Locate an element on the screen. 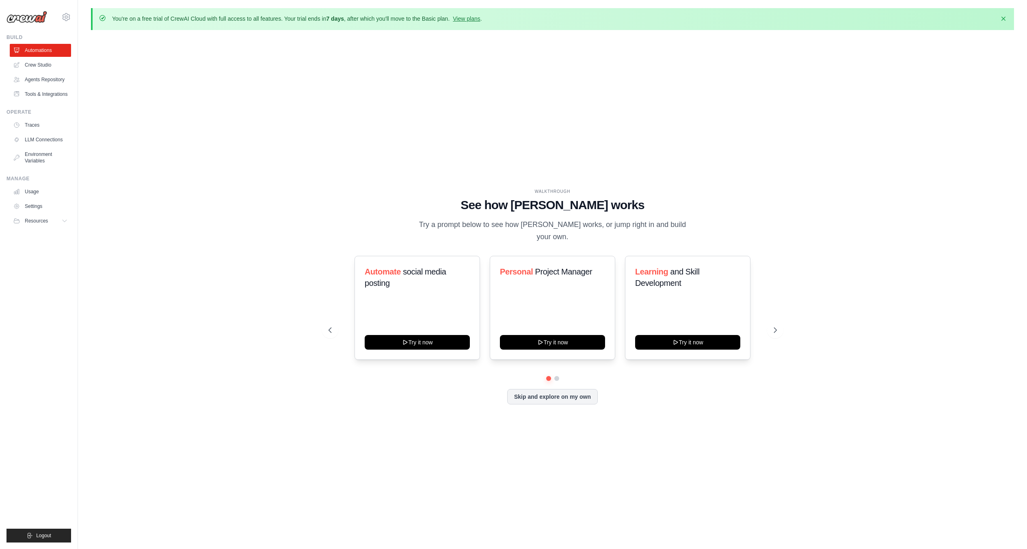  div: Manage is located at coordinates (39, 179).